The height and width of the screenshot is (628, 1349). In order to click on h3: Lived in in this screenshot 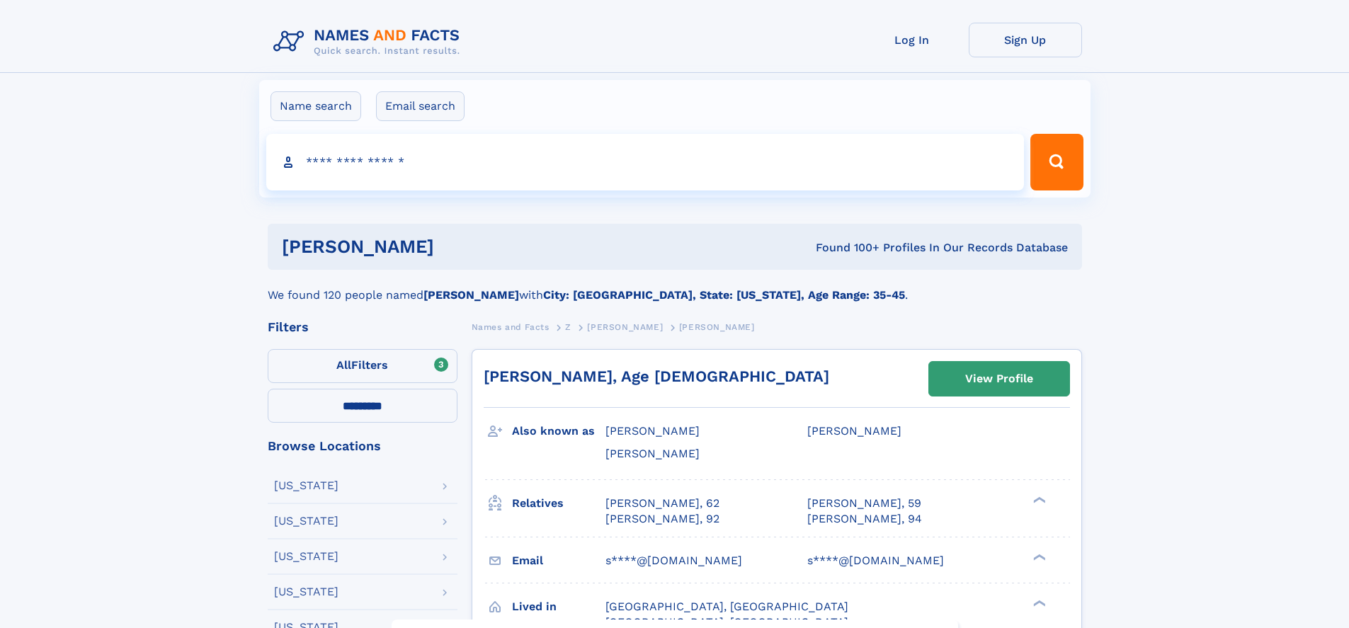, I will do `click(559, 607)`.